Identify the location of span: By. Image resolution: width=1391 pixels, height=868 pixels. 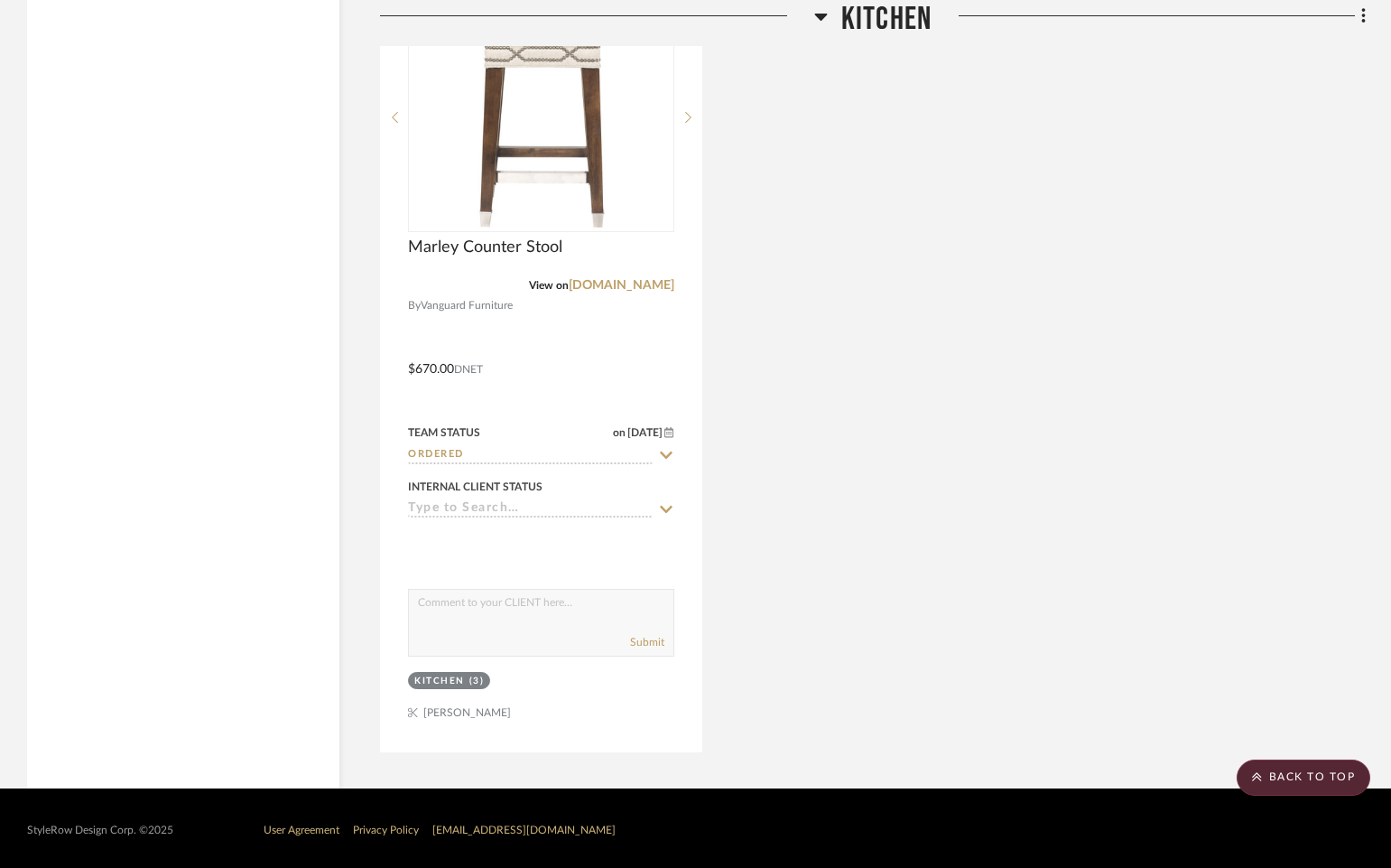
(415, 306).